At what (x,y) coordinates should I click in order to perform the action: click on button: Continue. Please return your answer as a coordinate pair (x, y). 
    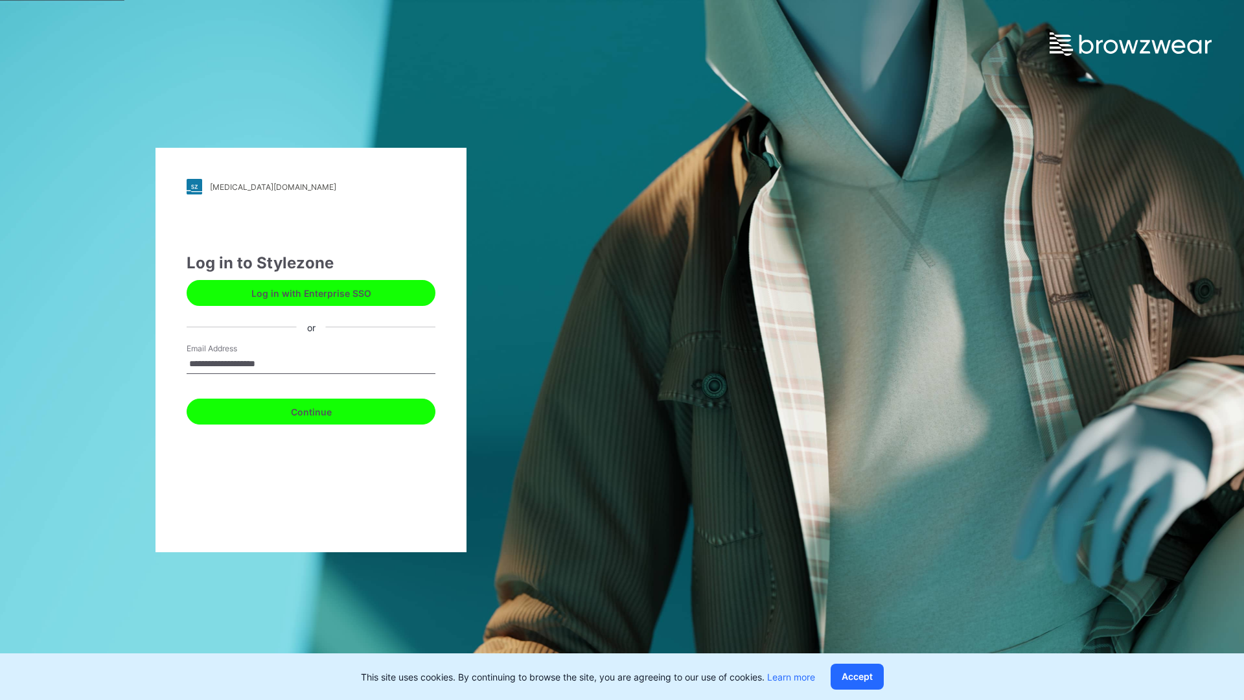
    Looking at the image, I should click on (311, 411).